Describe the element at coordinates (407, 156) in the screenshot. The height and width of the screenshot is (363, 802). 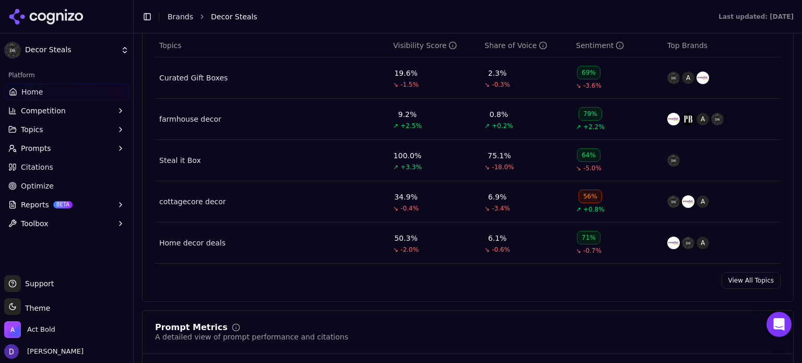
I see `div: 100.0%` at that location.